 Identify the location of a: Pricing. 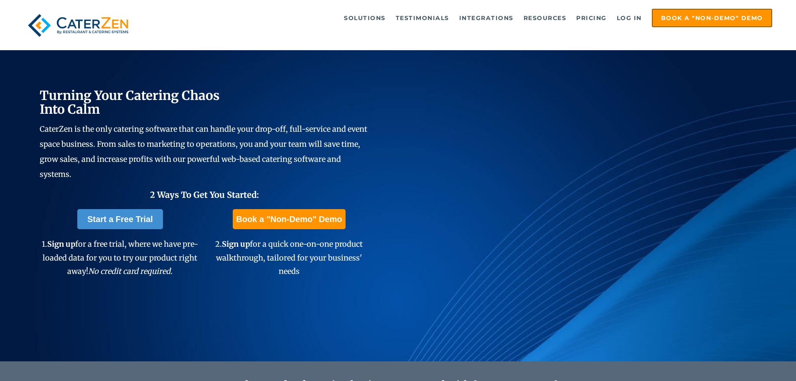
(591, 18).